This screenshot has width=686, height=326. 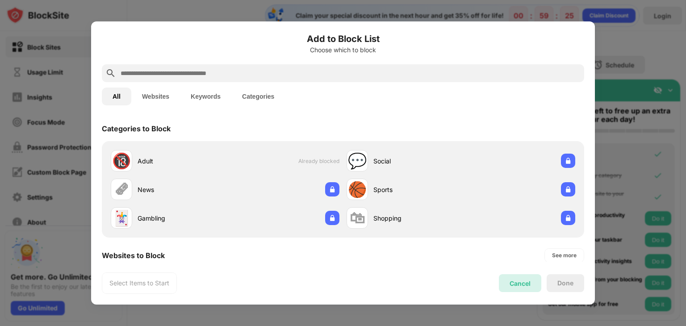 What do you see at coordinates (139, 283) in the screenshot?
I see `div: Select Items to Start` at bounding box center [139, 283].